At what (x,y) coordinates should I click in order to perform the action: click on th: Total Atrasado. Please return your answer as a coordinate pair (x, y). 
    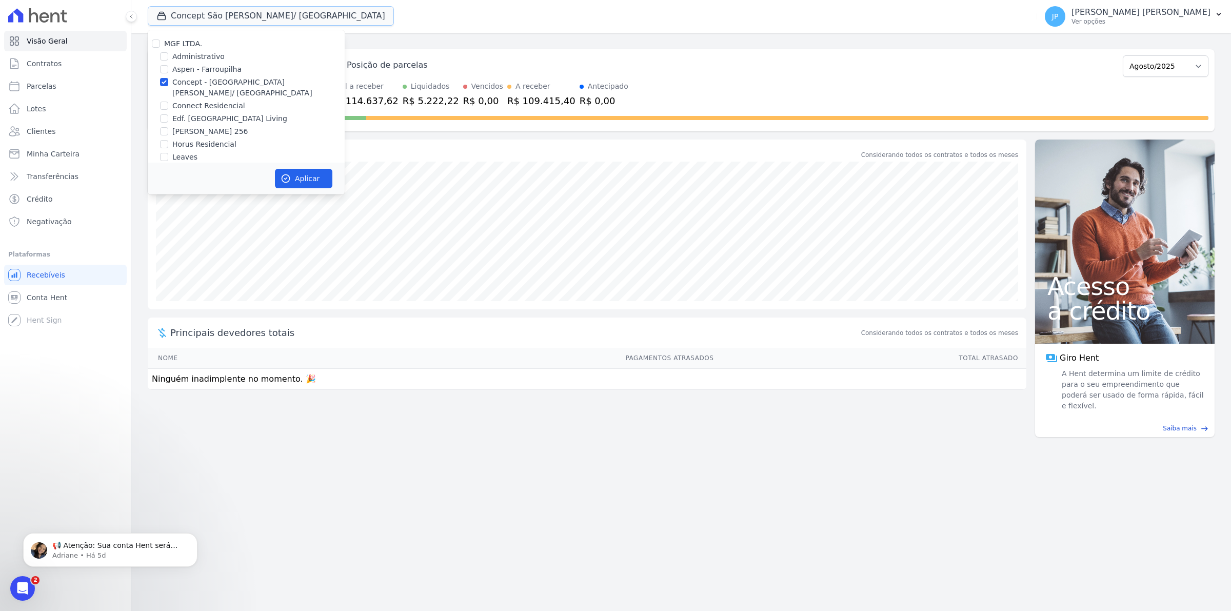
    Looking at the image, I should click on (871, 358).